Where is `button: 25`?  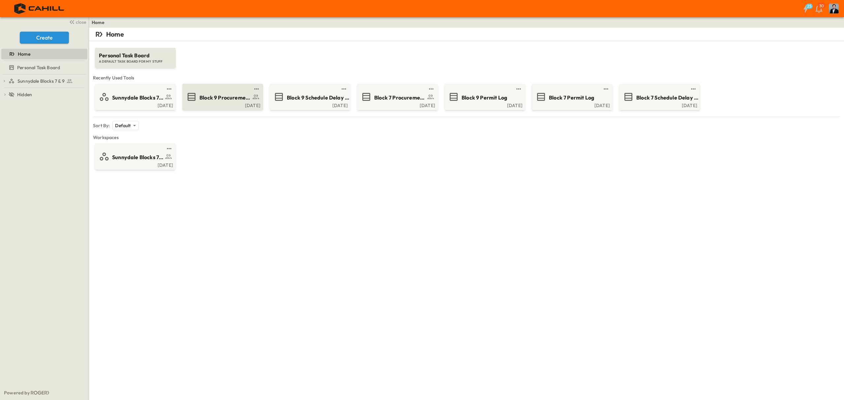
button: 25 is located at coordinates (806, 9).